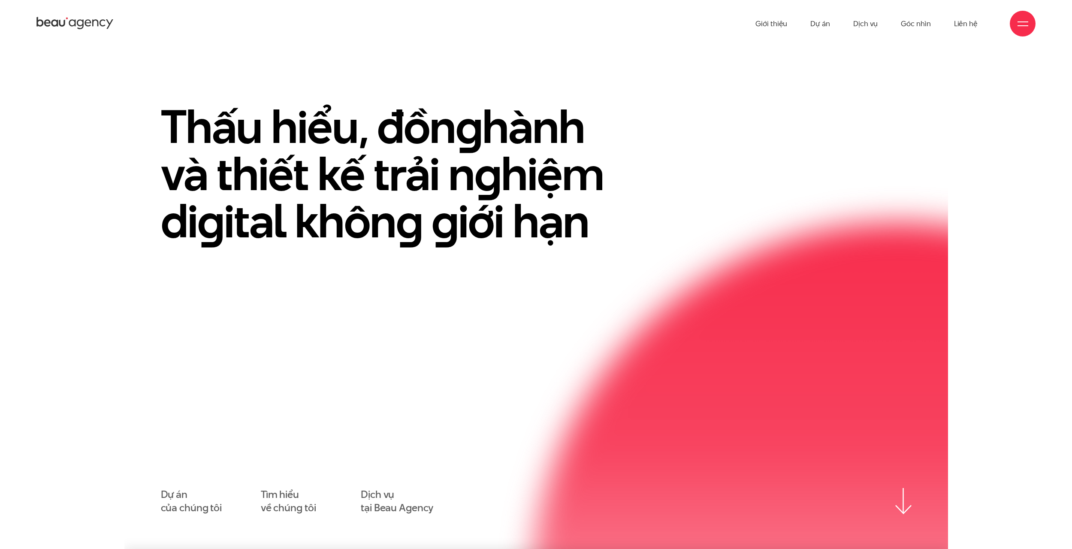 The height and width of the screenshot is (549, 1072). I want to click on a: Dự áncủa chúng tôi, so click(191, 501).